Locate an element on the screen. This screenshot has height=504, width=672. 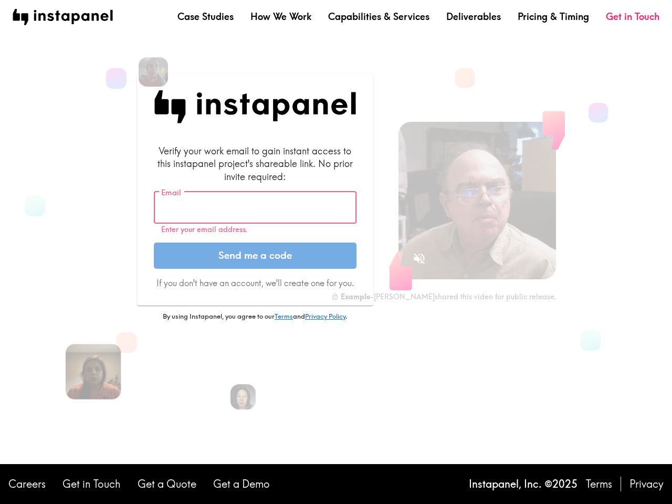
img: Rennie is located at coordinates (243, 397).